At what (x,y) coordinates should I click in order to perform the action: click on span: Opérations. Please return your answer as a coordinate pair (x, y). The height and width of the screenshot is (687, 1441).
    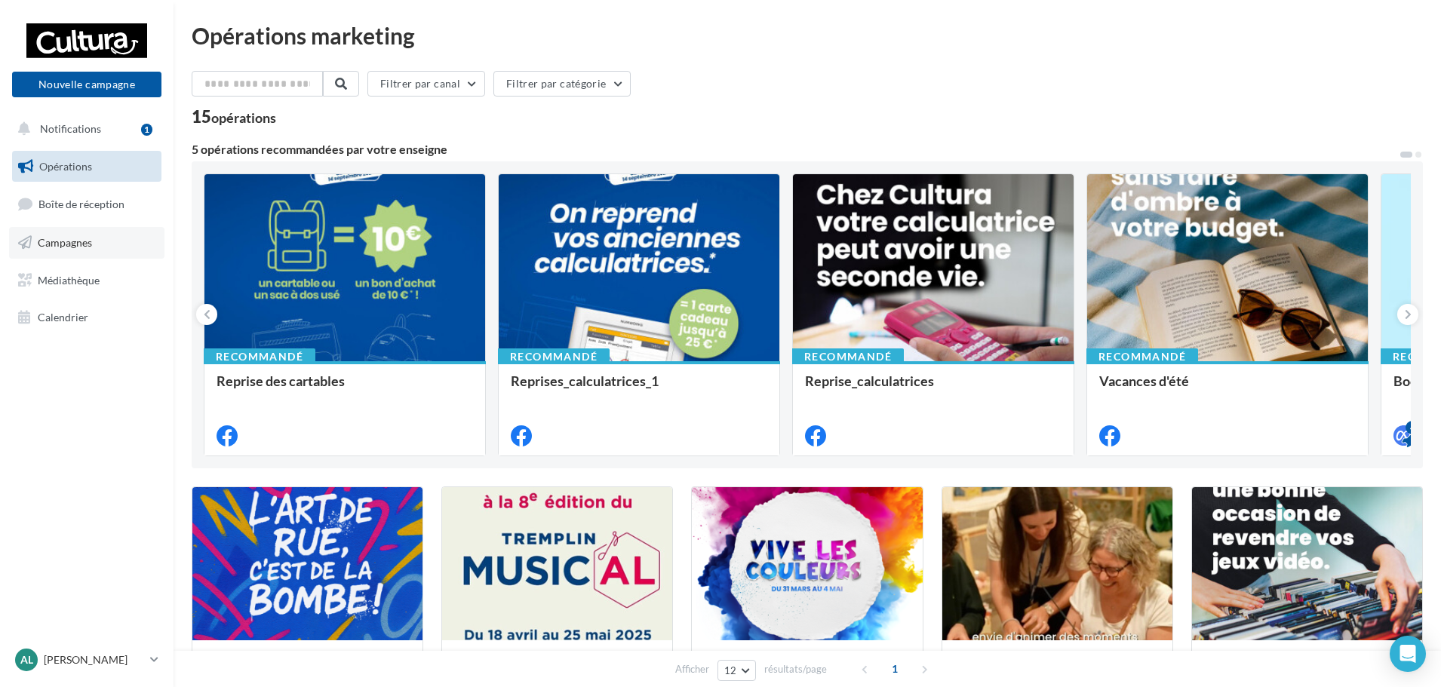
    Looking at the image, I should click on (66, 166).